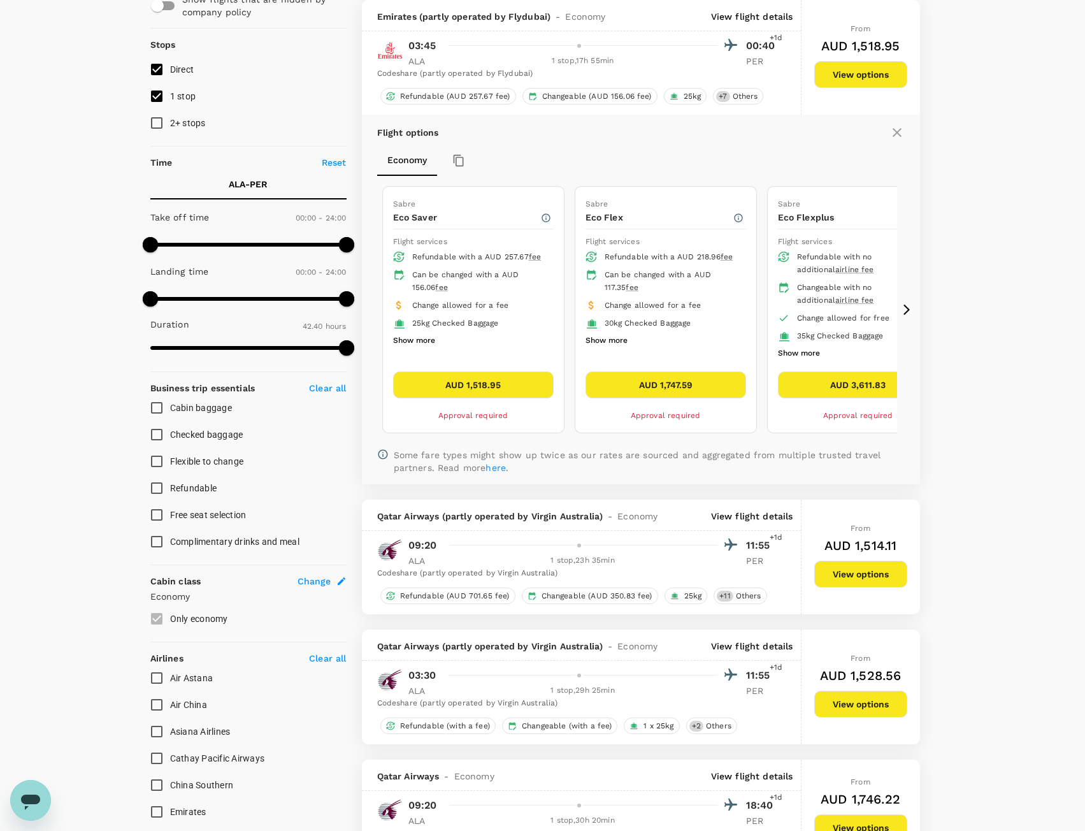  I want to click on div: Refundable (with a fee), so click(438, 726).